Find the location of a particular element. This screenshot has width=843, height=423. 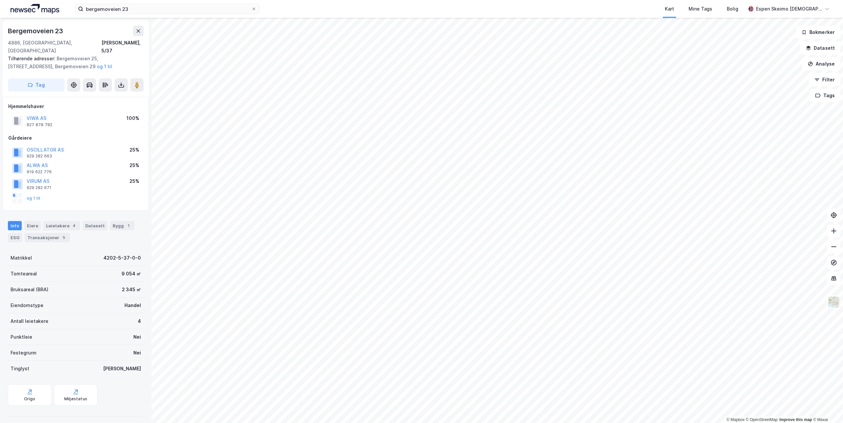

span: Tilhørende adresser: is located at coordinates (32, 58).